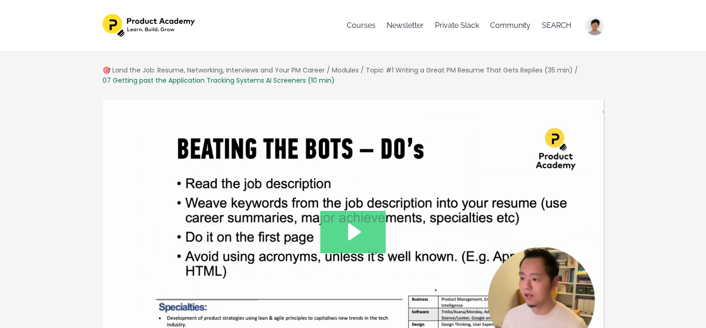  Describe the element at coordinates (470, 70) in the screenshot. I see `a: Topic #1 Writing a Great PM Resume That Gets Replies (35 min)` at that location.